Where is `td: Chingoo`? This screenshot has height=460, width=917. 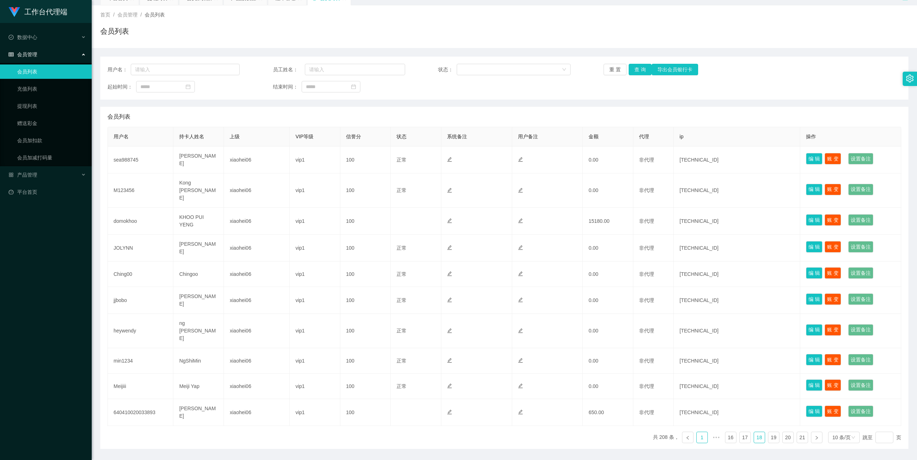
td: Chingoo is located at coordinates (199, 274).